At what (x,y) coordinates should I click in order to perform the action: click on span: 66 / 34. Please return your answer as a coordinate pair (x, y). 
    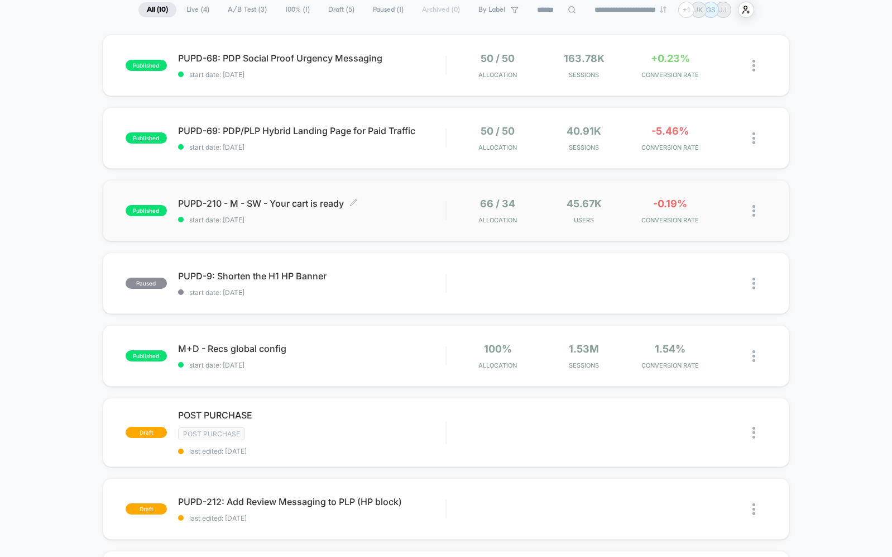
    Looking at the image, I should click on (497, 203).